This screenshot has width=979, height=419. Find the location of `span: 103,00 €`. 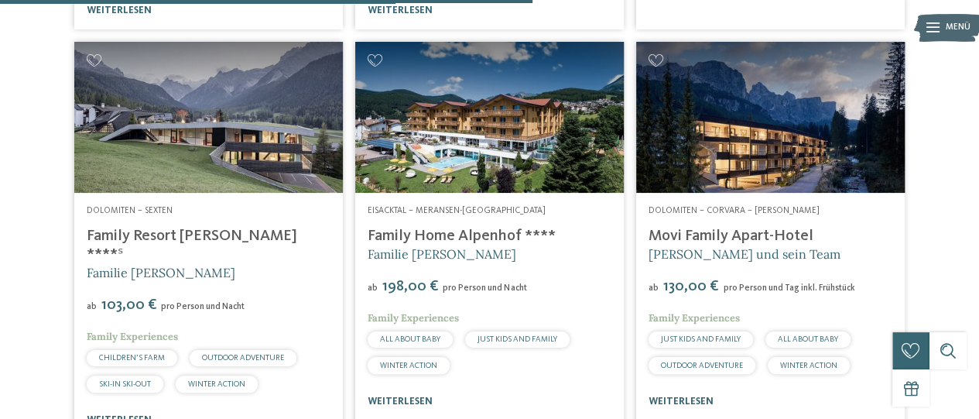

span: 103,00 € is located at coordinates (128, 305).